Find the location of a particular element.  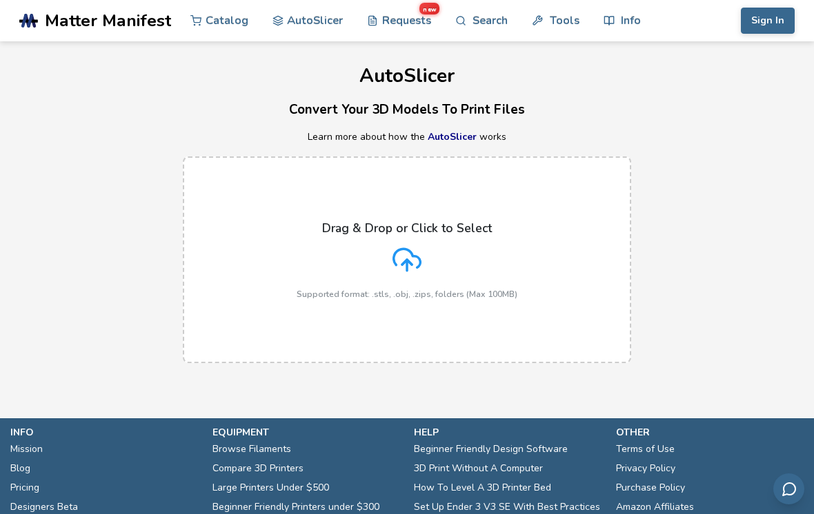

a: Pricing is located at coordinates (25, 488).